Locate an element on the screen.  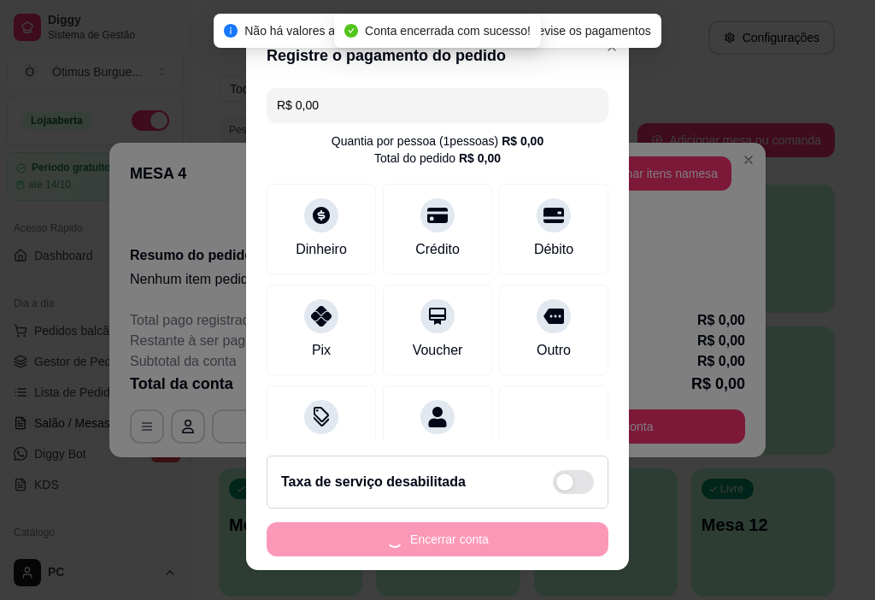
h2: Taxa de serviço desabilitada is located at coordinates (373, 482).